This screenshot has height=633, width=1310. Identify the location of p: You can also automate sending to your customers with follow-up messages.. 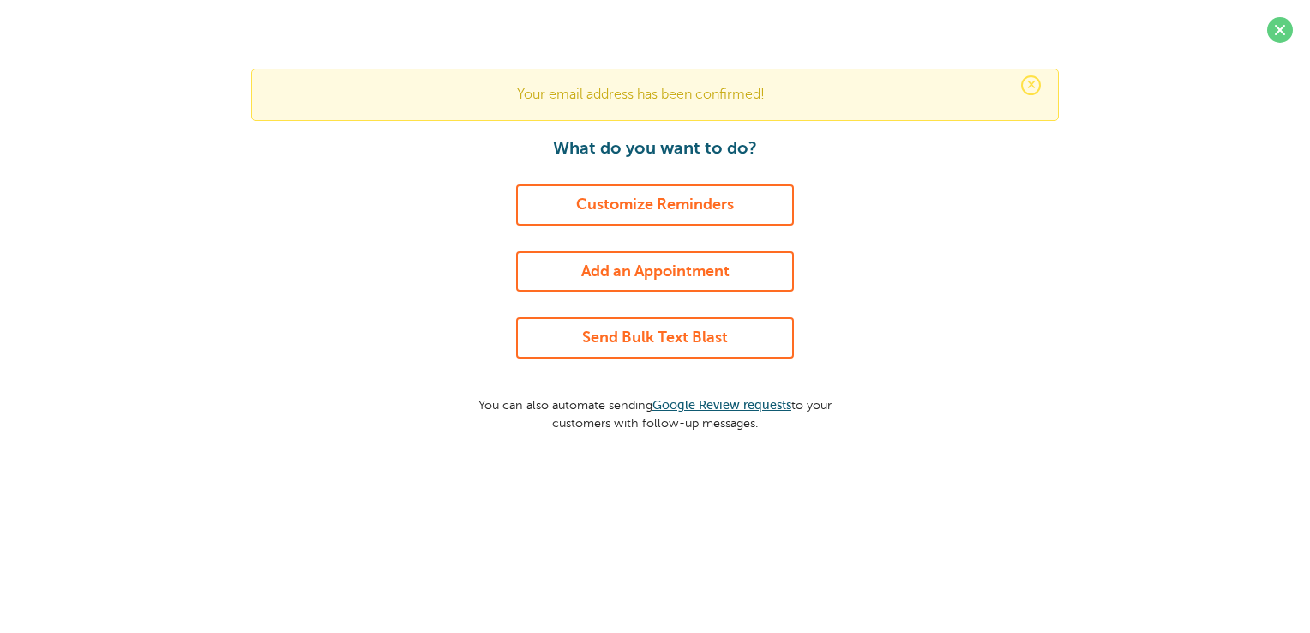
(655, 407).